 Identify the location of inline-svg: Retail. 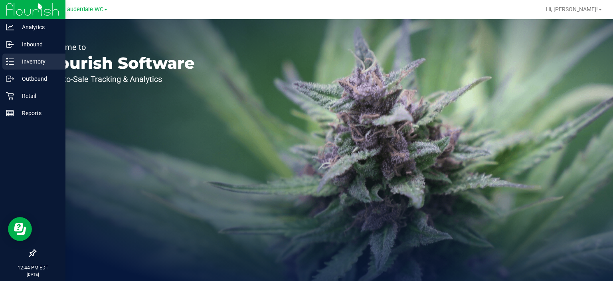
(10, 96).